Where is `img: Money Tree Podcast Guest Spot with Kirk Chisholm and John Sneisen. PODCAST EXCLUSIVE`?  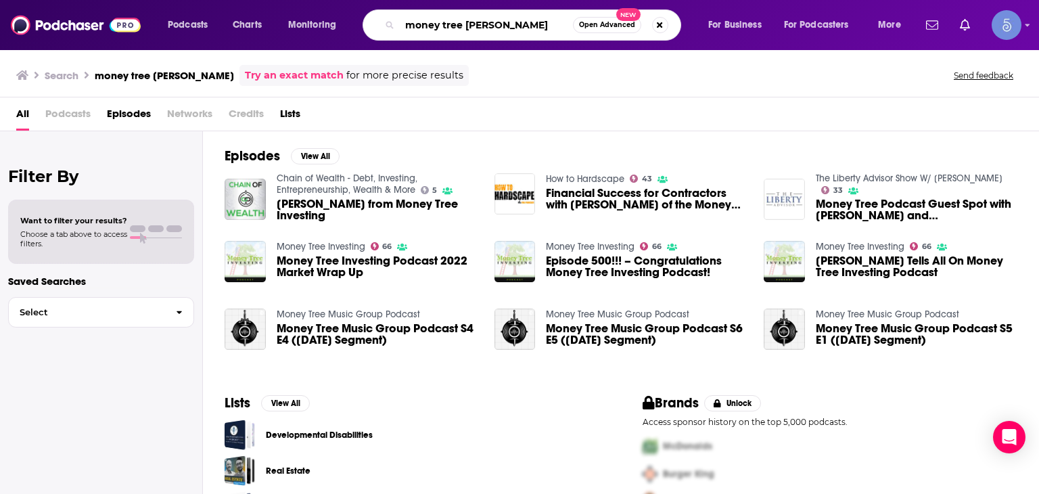
img: Money Tree Podcast Guest Spot with Kirk Chisholm and John Sneisen. PODCAST EXCLUSIVE is located at coordinates (784, 199).